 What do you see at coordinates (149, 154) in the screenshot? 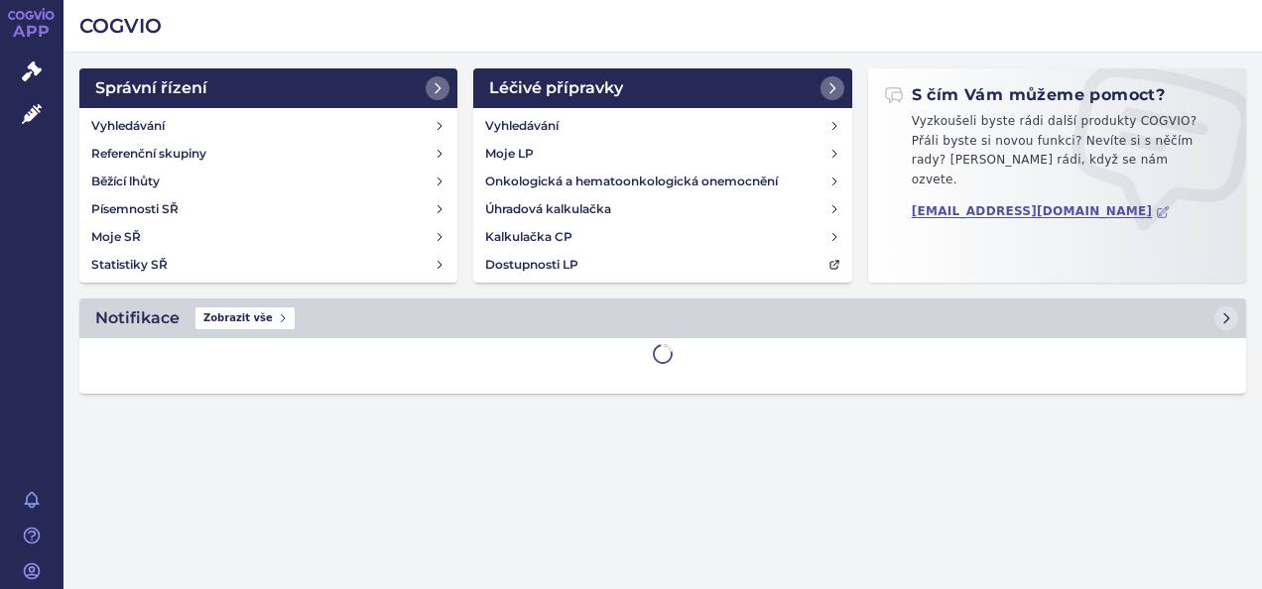
I see `h4: Referenční skupiny` at bounding box center [149, 154].